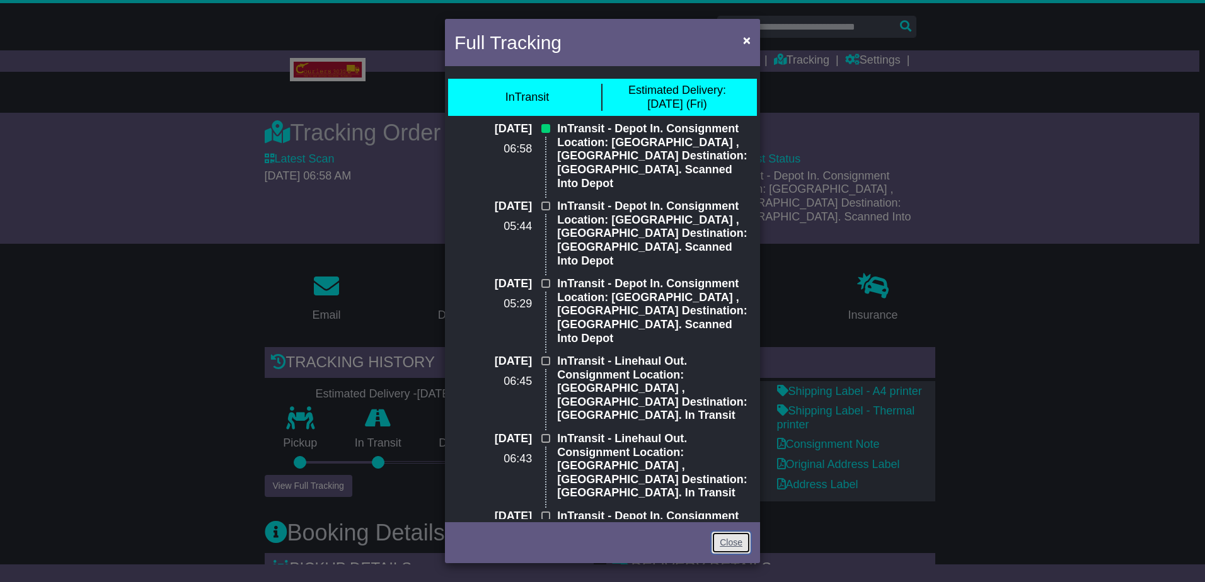 The image size is (1205, 582). Describe the element at coordinates (493, 304) in the screenshot. I see `p: 05:29` at that location.